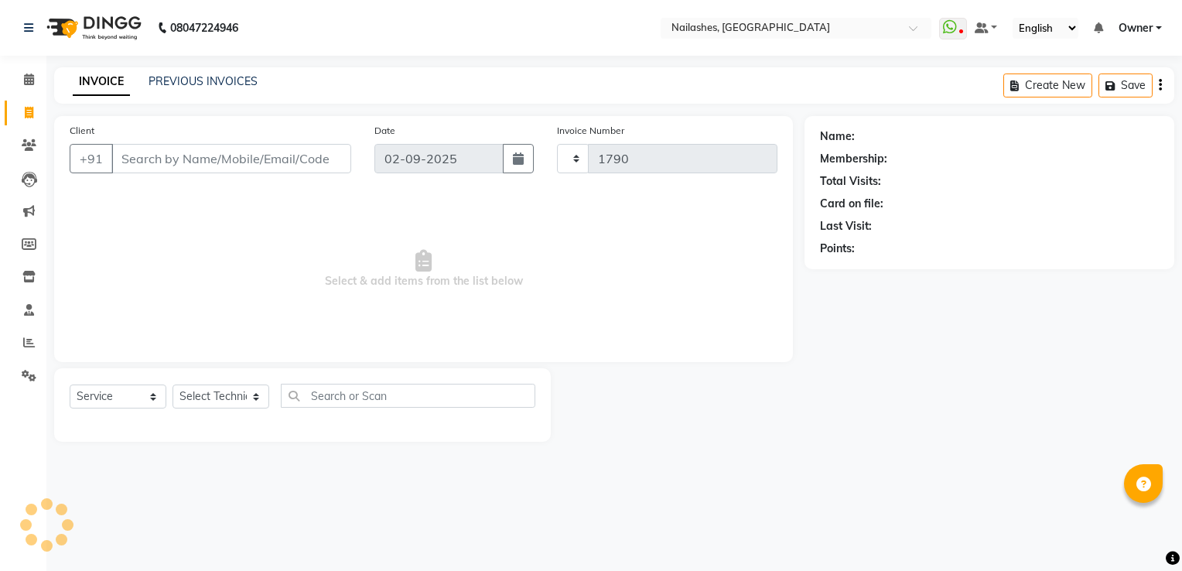 The height and width of the screenshot is (571, 1182). What do you see at coordinates (1047, 85) in the screenshot?
I see `button: Create New` at bounding box center [1047, 85].